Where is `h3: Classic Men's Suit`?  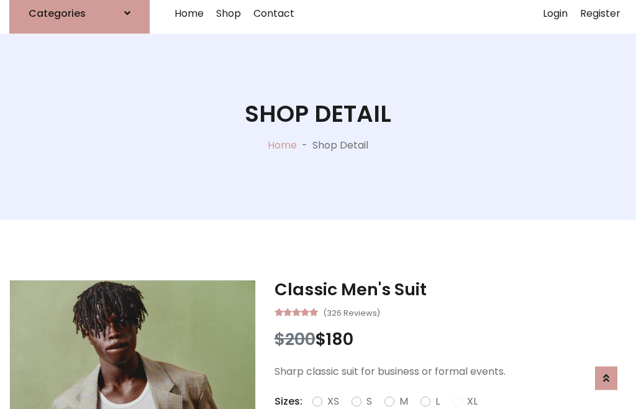
h3: Classic Men's Suit is located at coordinates (450, 289).